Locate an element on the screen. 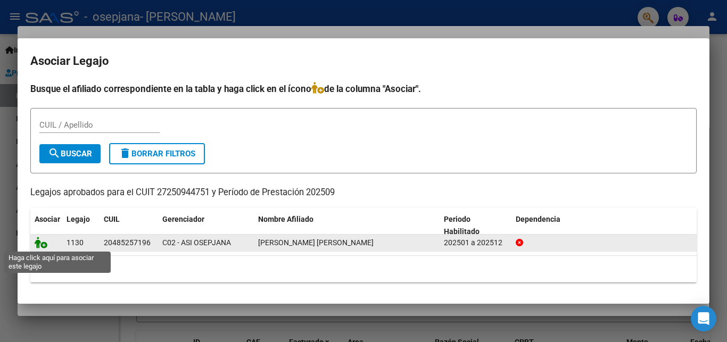  datatable-header-cell: Asociar is located at coordinates (46, 226).